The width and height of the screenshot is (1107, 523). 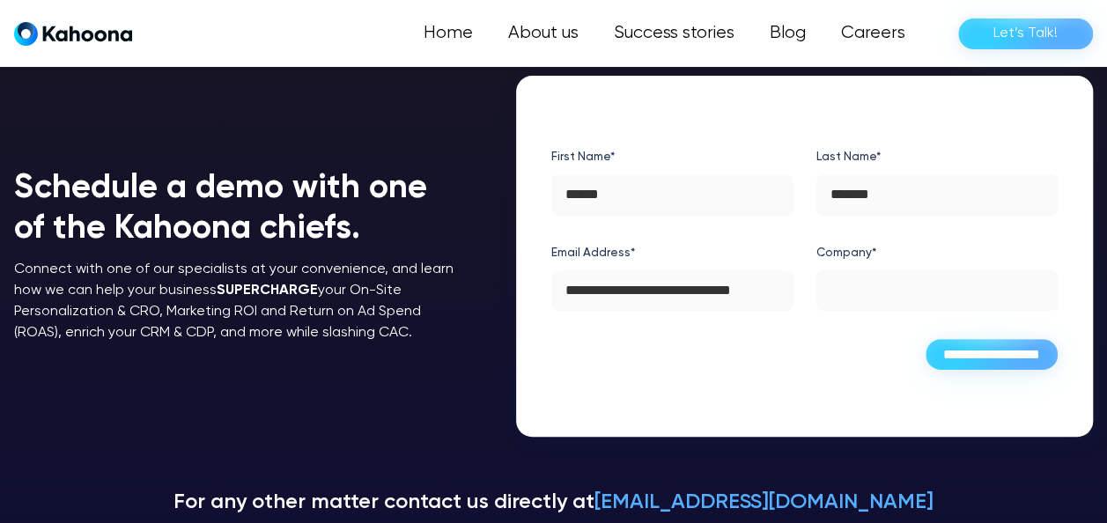 What do you see at coordinates (937, 157) in the screenshot?
I see `label: Last Name*` at bounding box center [937, 157].